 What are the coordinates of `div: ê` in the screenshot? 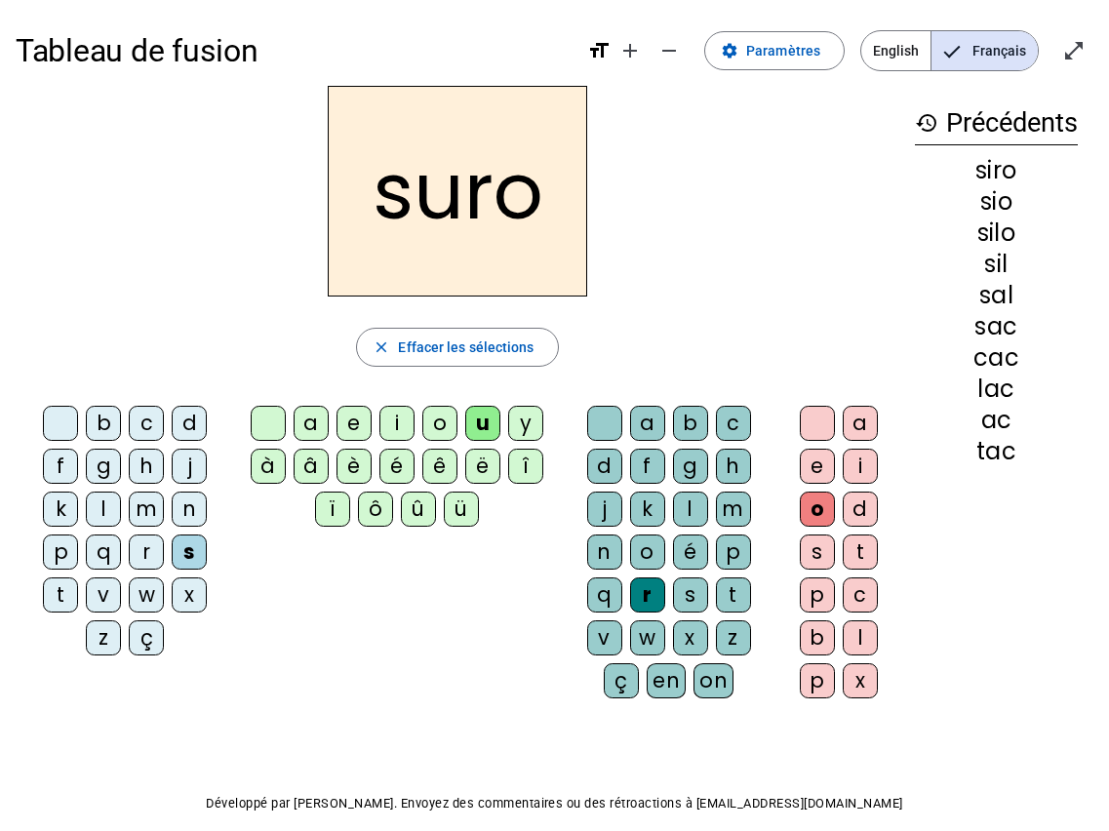 It's located at (440, 466).